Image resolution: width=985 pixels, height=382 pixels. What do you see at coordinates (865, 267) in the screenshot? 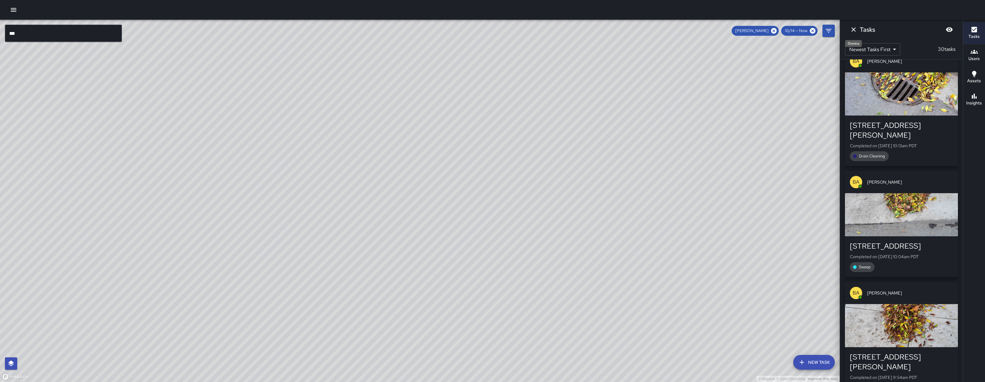
I see `span: Sweep` at bounding box center [865, 267].